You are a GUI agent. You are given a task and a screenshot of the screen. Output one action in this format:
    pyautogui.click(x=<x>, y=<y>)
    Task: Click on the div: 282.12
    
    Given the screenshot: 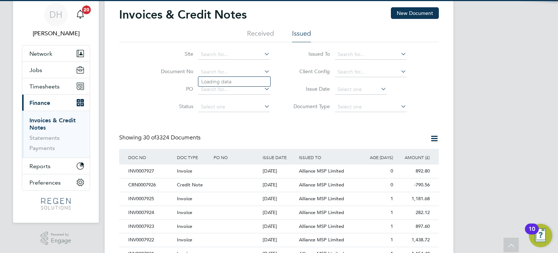 What is the action you would take?
    pyautogui.click(x=413, y=212)
    